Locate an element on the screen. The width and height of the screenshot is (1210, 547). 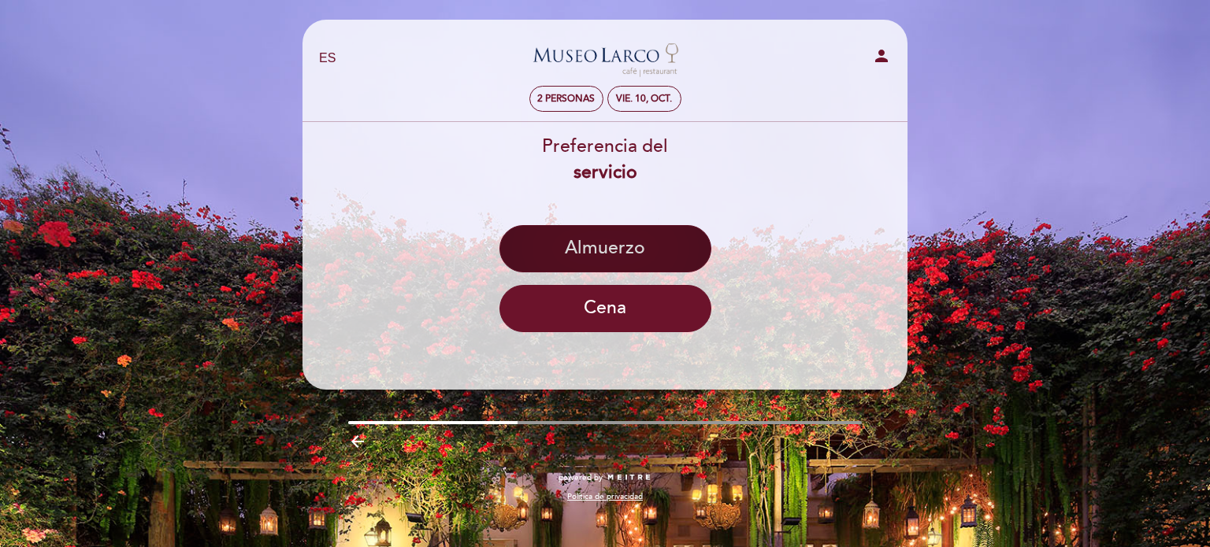
b: servicio is located at coordinates (605, 173).